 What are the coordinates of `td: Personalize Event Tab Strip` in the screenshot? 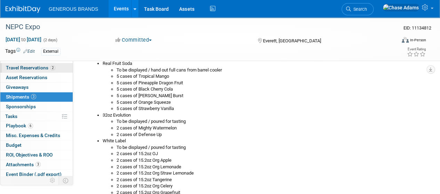 It's located at (52, 181).